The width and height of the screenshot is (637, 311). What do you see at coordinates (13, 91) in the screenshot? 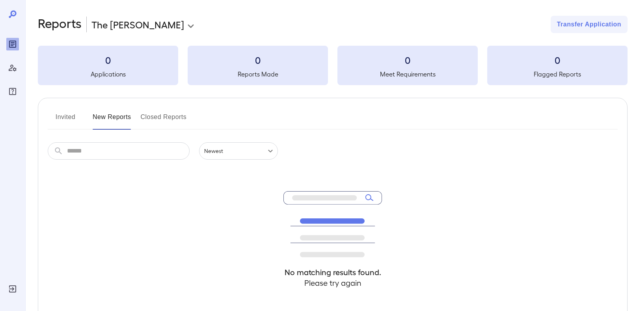
I see `div: FAQ` at bounding box center [13, 91].